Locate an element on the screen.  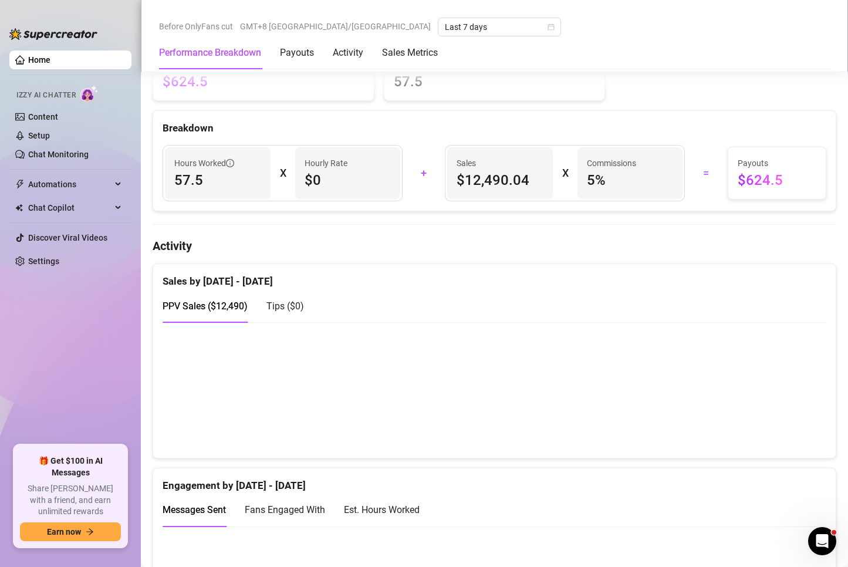
div: Performance Breakdown is located at coordinates (210, 53).